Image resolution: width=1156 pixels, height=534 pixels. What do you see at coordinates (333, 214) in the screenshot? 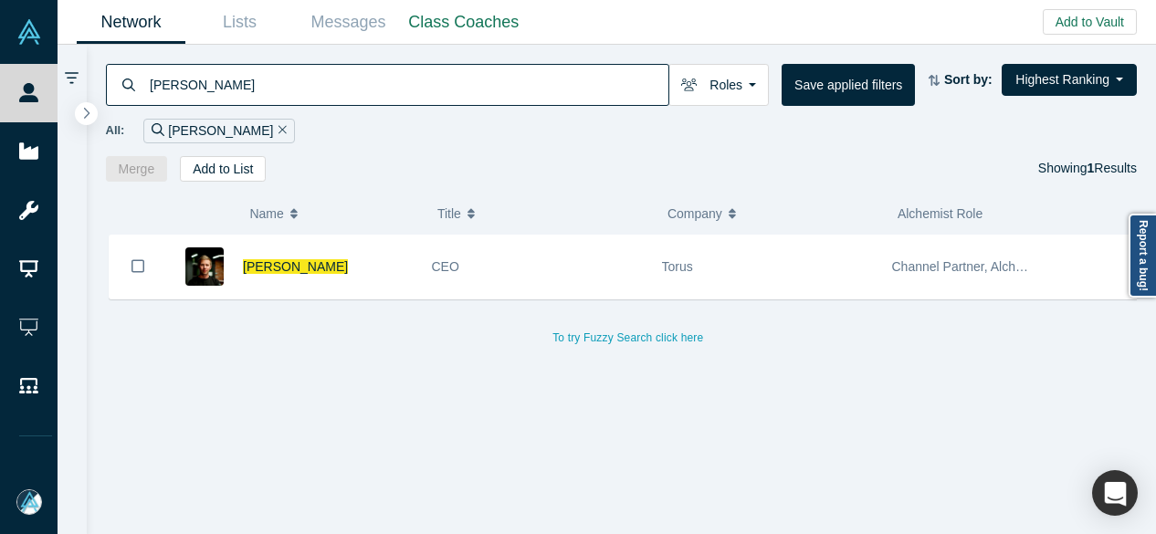
I see `button: Name` at bounding box center [333, 214].